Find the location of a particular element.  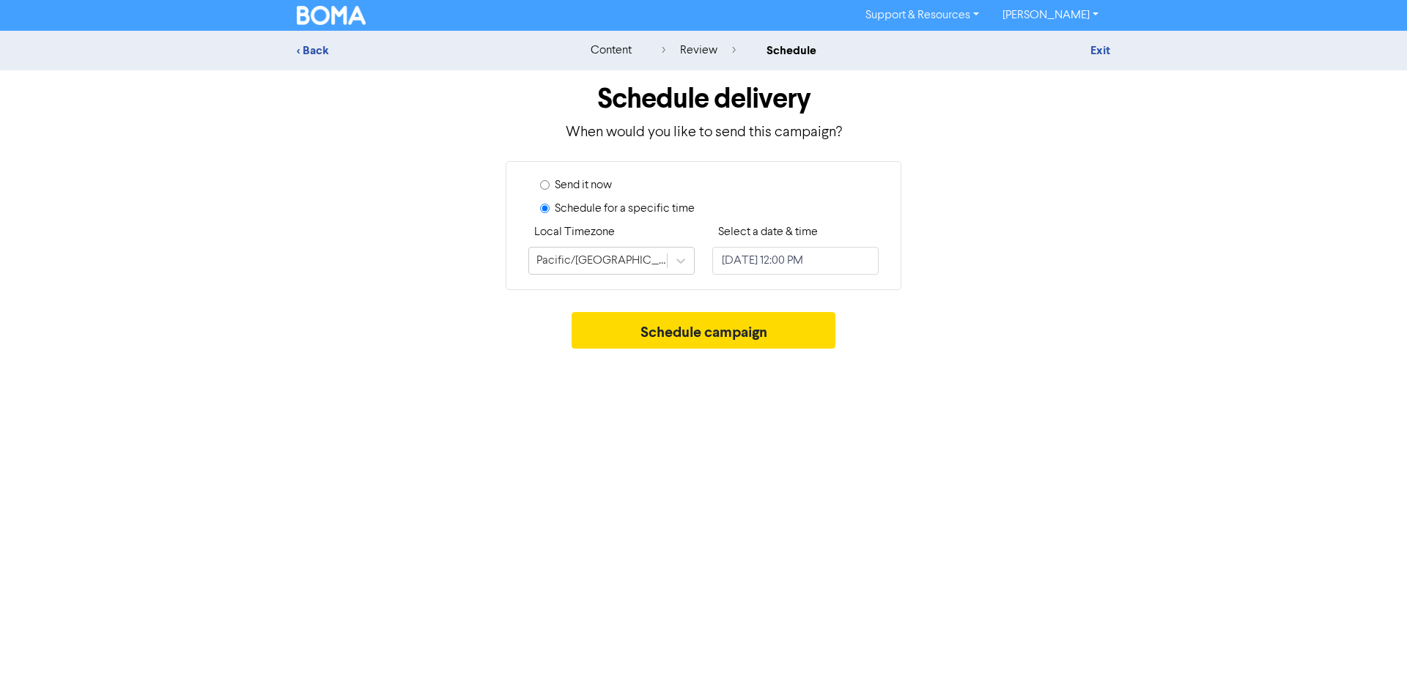

div: schedule is located at coordinates (792, 51).